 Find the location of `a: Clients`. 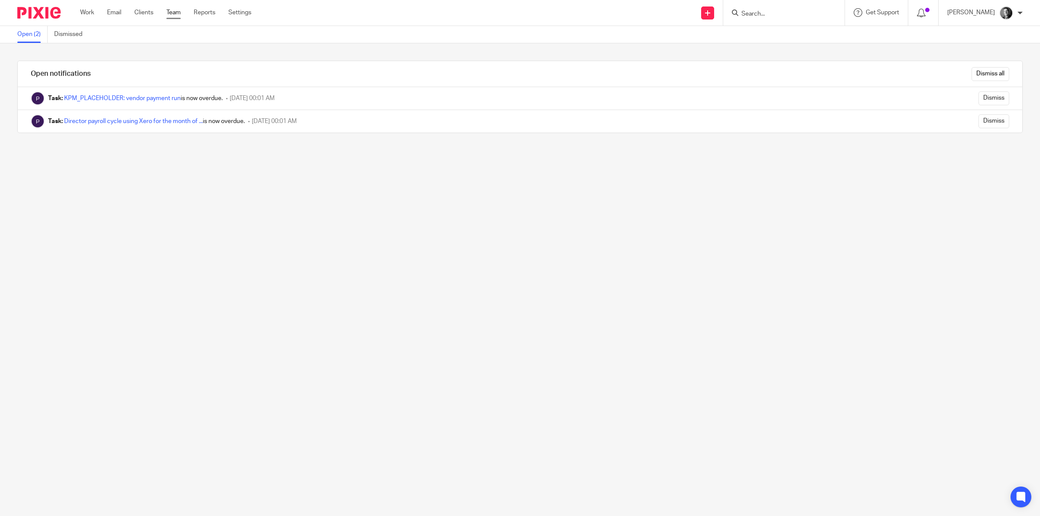

a: Clients is located at coordinates (144, 13).